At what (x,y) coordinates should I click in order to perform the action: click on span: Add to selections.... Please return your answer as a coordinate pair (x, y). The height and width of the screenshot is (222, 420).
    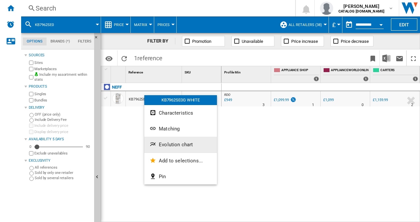
    Looking at the image, I should click on (180, 161).